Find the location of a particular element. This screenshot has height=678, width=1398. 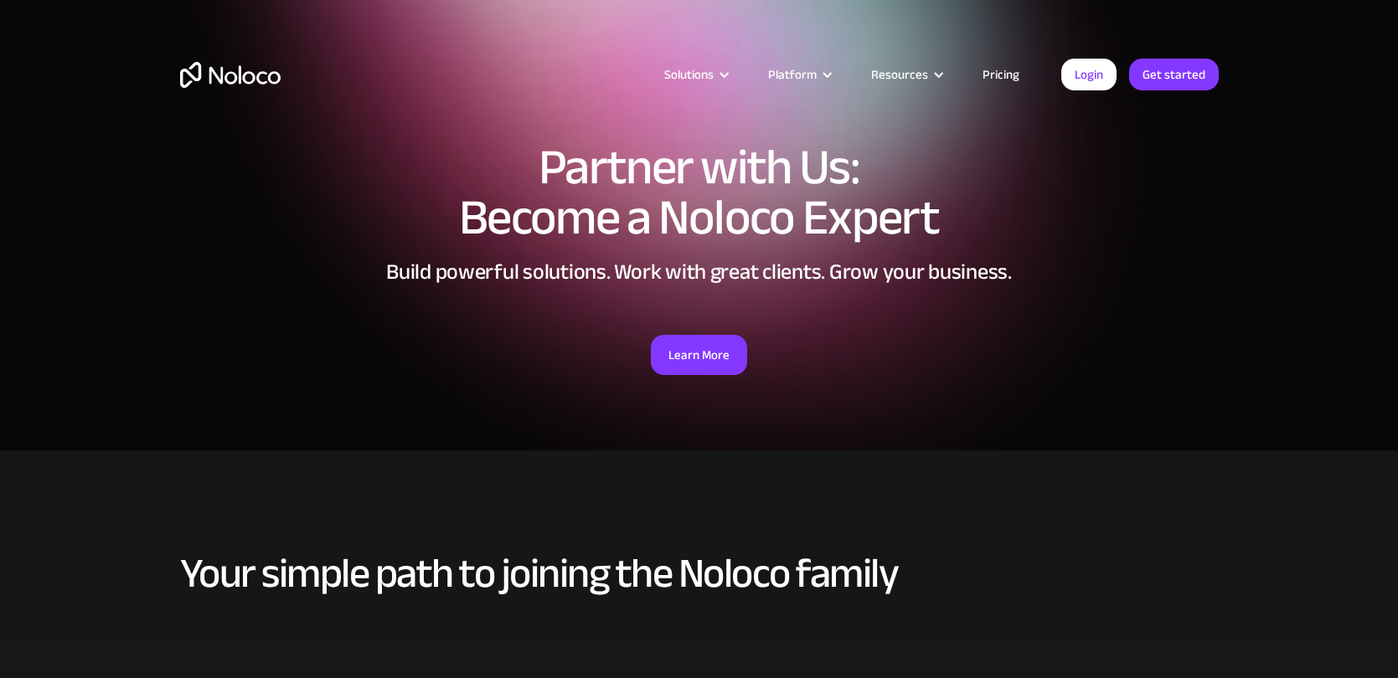

strong: Build powerful solutions. Work with great clients. Grow your business. is located at coordinates (699, 271).